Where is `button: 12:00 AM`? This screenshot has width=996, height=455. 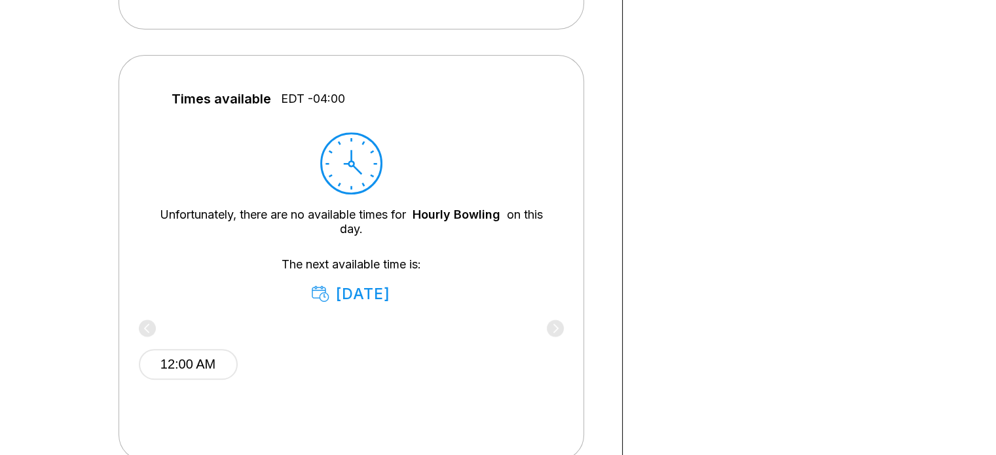 button: 12:00 AM is located at coordinates (188, 364).